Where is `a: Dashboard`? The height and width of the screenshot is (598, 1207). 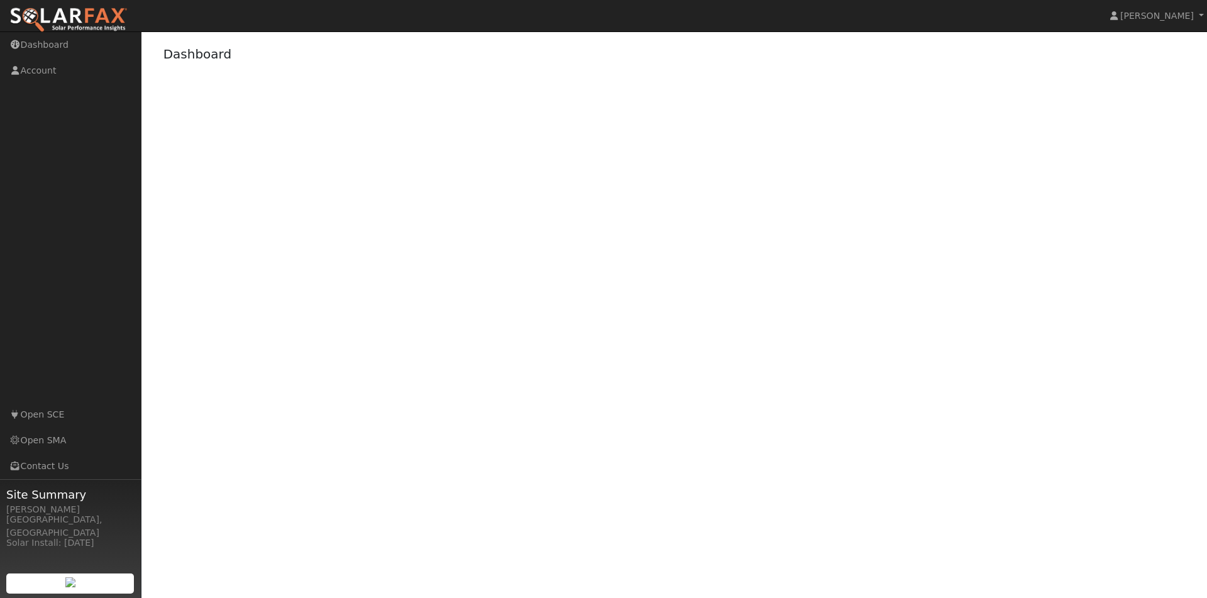 a: Dashboard is located at coordinates (197, 54).